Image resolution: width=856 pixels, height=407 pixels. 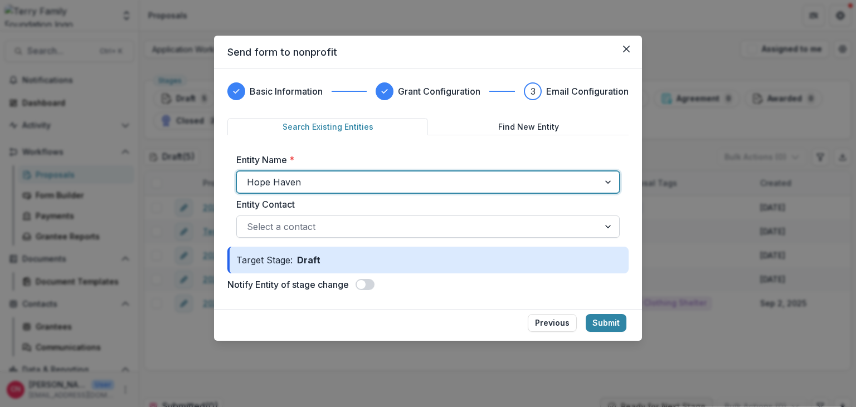 What do you see at coordinates (439, 91) in the screenshot?
I see `h3: Grant Configuration` at bounding box center [439, 91].